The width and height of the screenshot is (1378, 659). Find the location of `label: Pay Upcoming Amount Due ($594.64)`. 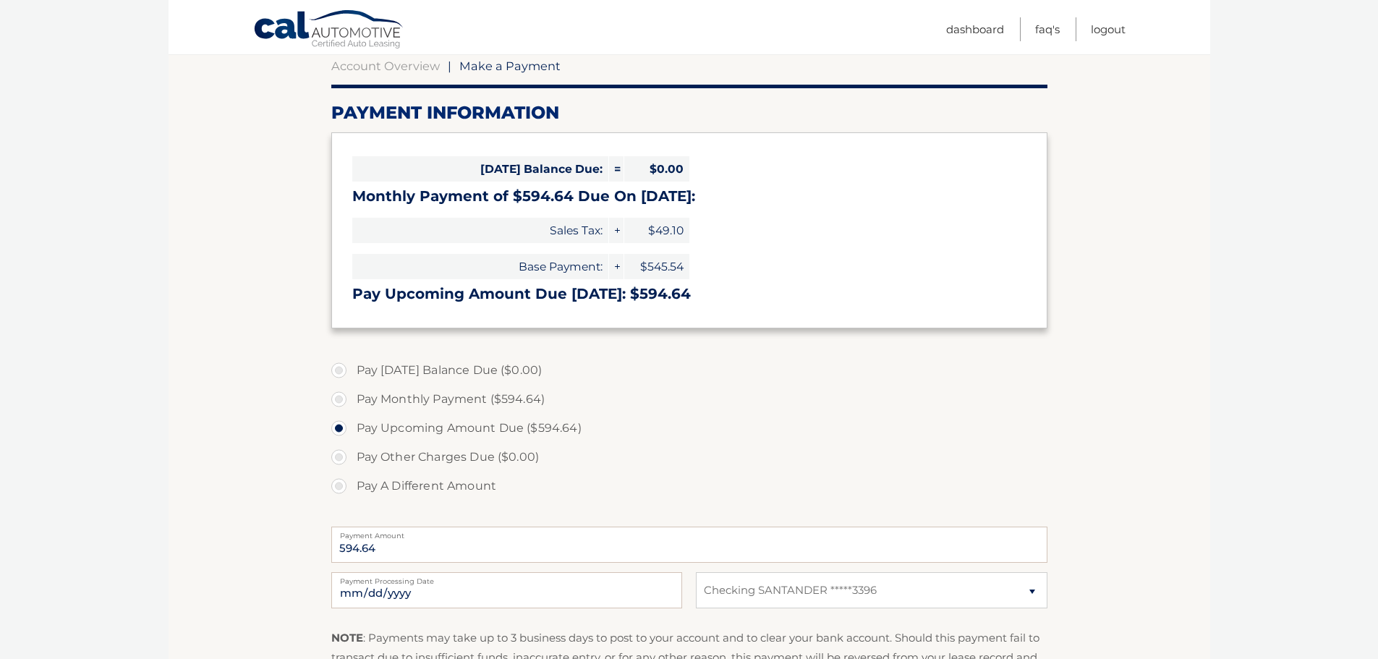

label: Pay Upcoming Amount Due ($594.64) is located at coordinates (689, 428).